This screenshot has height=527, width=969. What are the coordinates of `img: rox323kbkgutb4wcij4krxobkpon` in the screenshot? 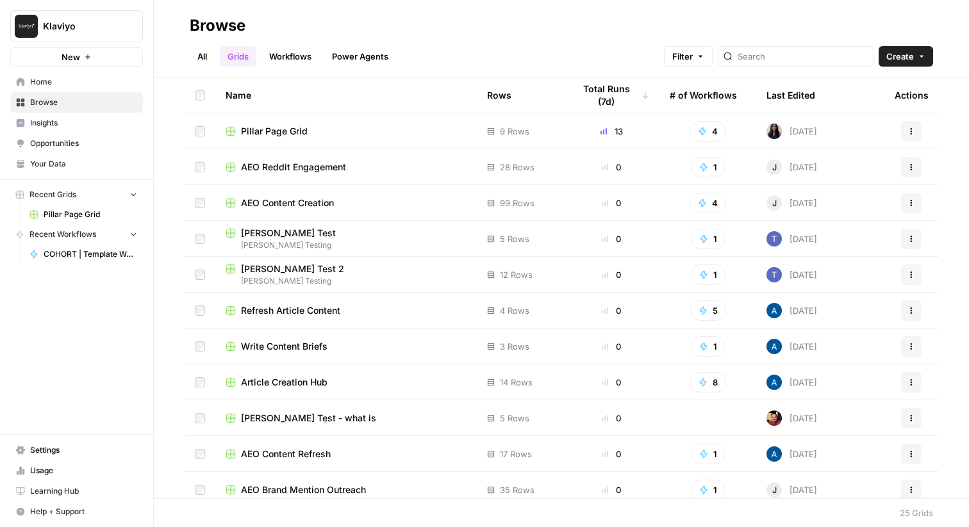 It's located at (774, 131).